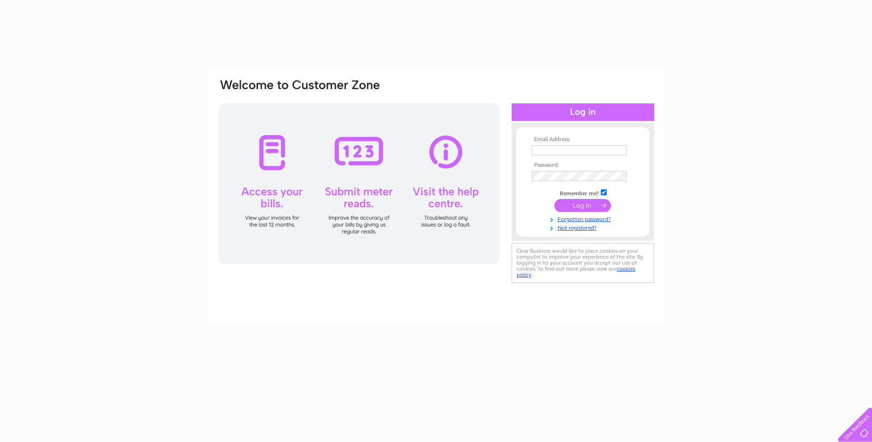 The image size is (872, 442). Describe the element at coordinates (583, 140) in the screenshot. I see `th: Email Address:` at that location.